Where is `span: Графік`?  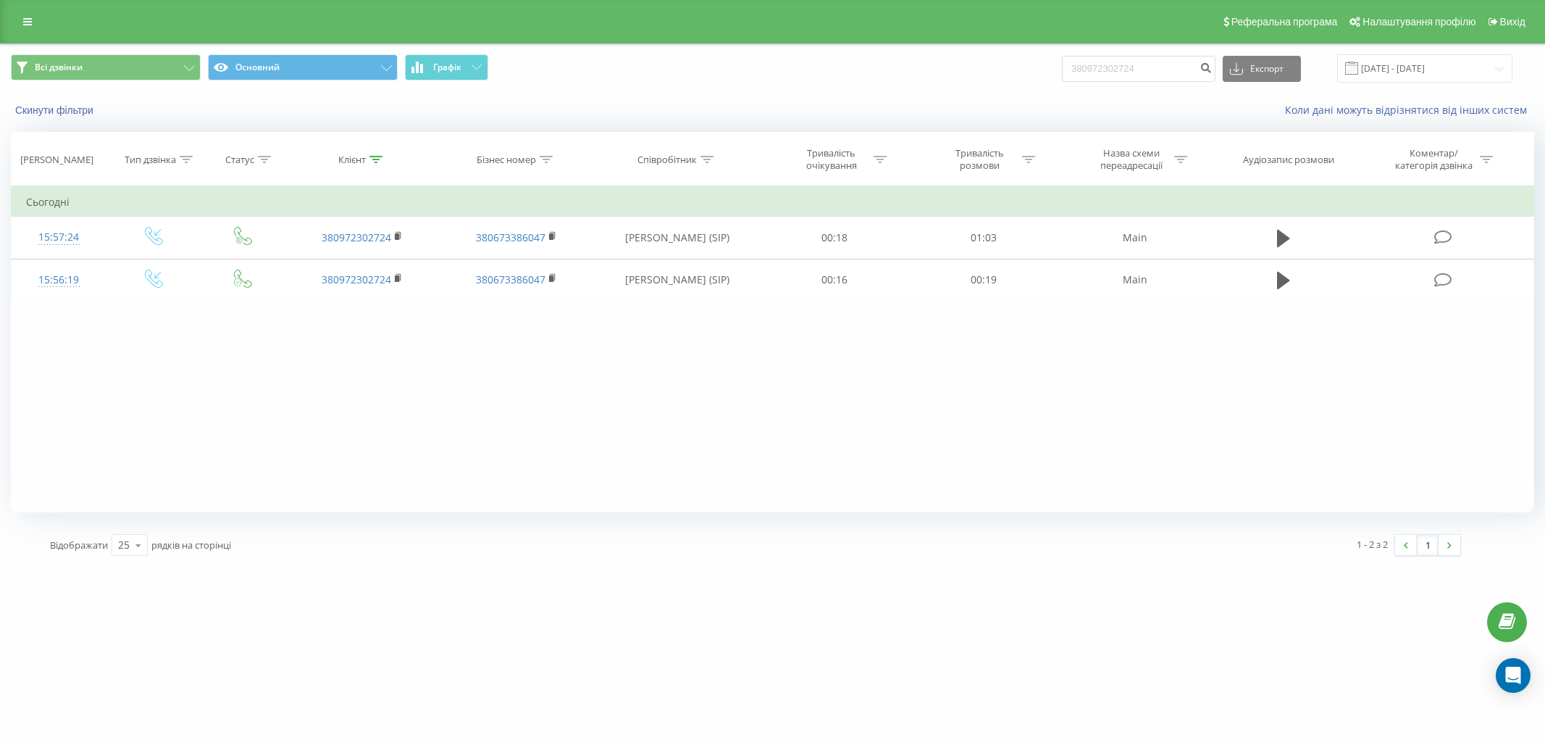
span: Графік is located at coordinates (447, 67).